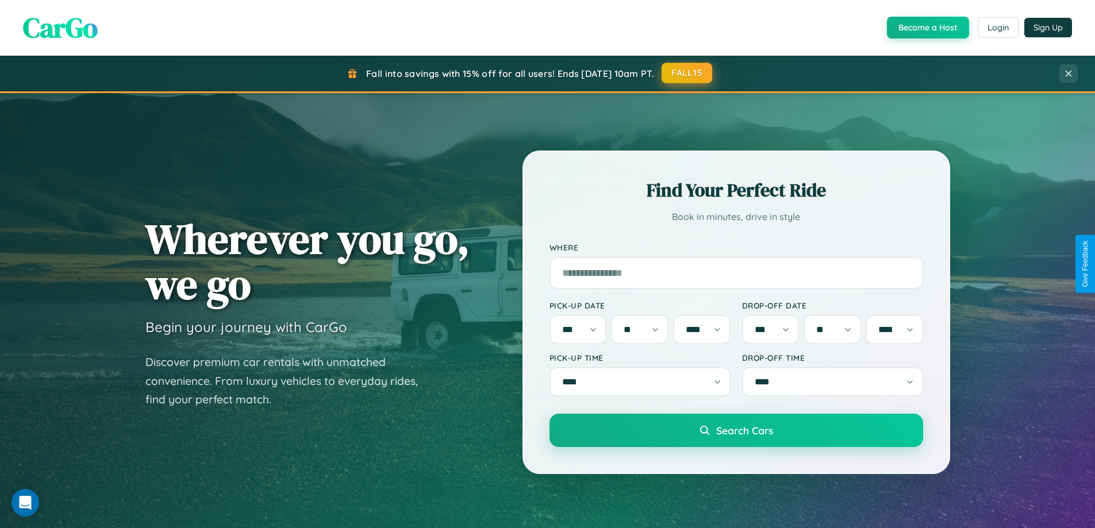 The image size is (1095, 528). What do you see at coordinates (736, 190) in the screenshot?
I see `h2: Find Your Perfect Ride` at bounding box center [736, 190].